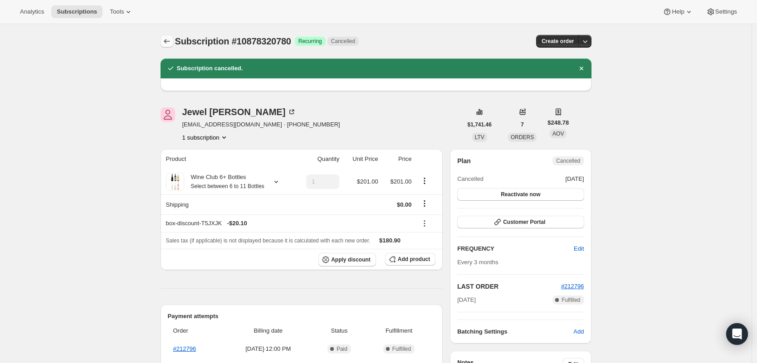 This screenshot has height=363, width=757. I want to click on span: 7, so click(522, 125).